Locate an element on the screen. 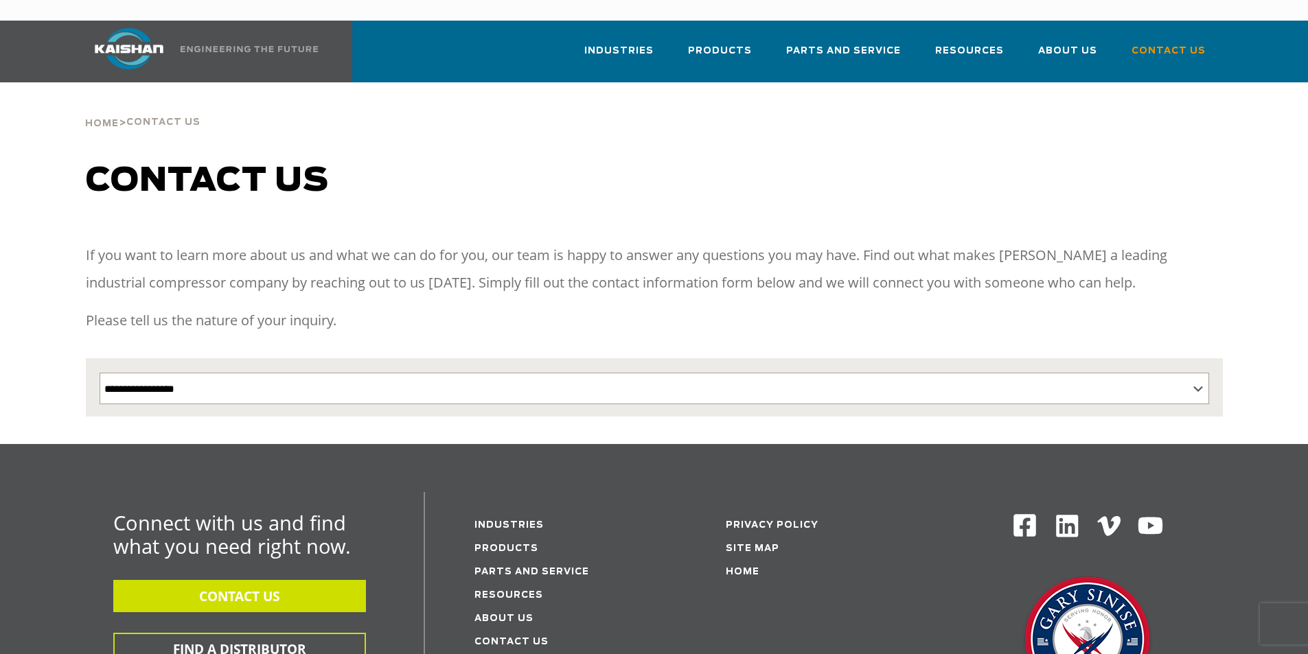 The width and height of the screenshot is (1308, 654). img: Linkedin is located at coordinates (1067, 526).